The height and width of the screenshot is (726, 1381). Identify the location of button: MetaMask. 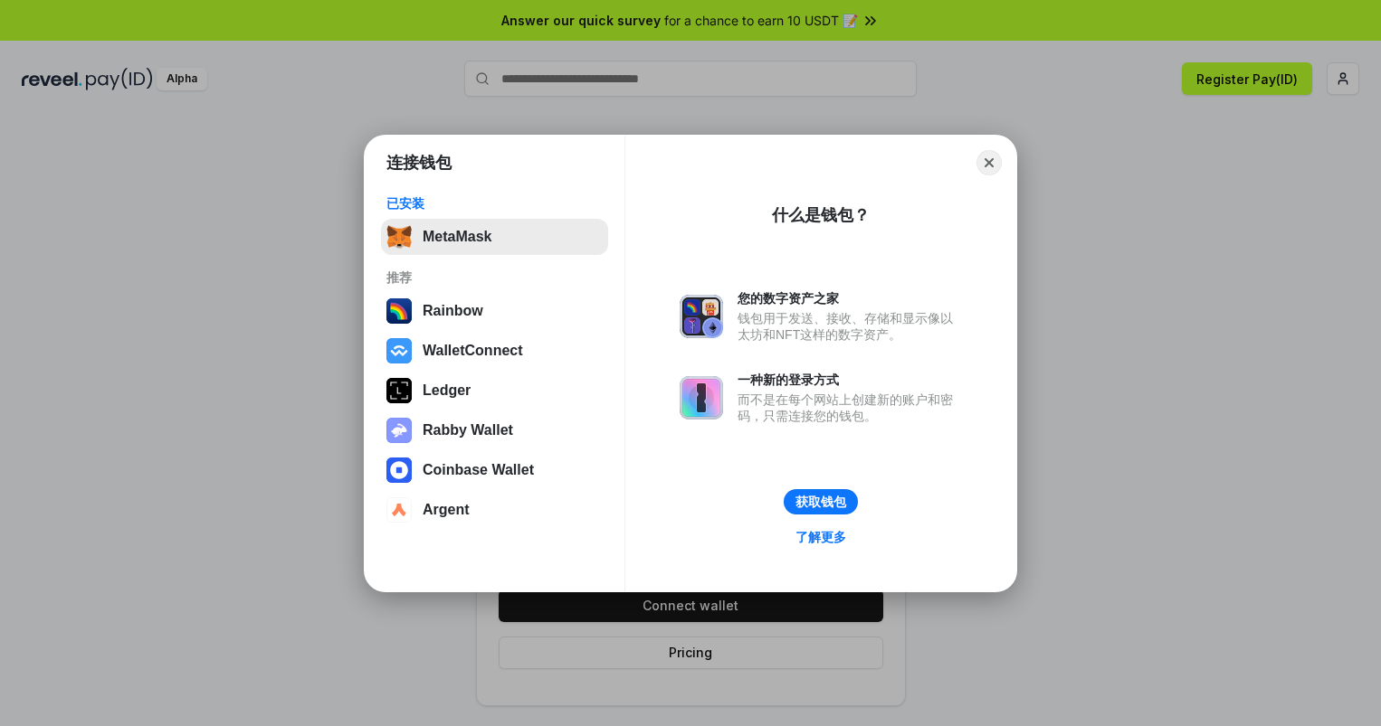
(494, 237).